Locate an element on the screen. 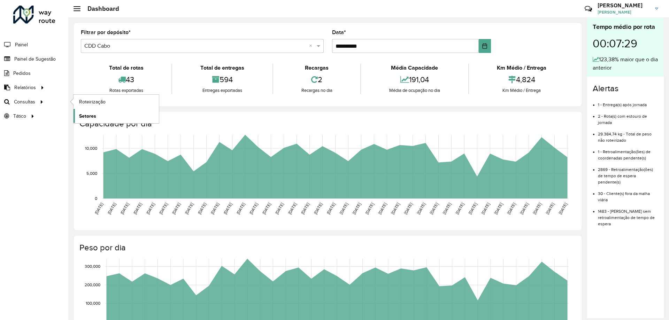 Image resolution: width=669 pixels, height=320 pixels. div: Tempo médio por rota is located at coordinates (626, 27).